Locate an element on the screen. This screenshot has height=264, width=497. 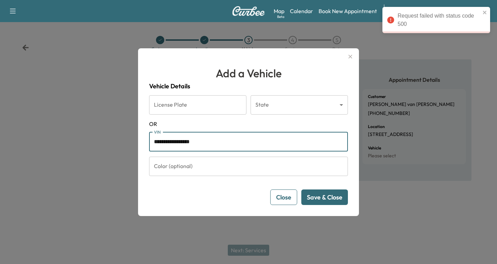
button: Close is located at coordinates (284, 197).